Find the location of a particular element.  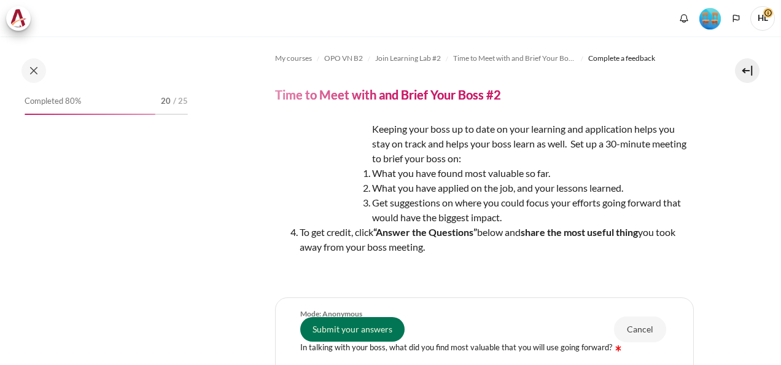

span: HL is located at coordinates (762, 18).